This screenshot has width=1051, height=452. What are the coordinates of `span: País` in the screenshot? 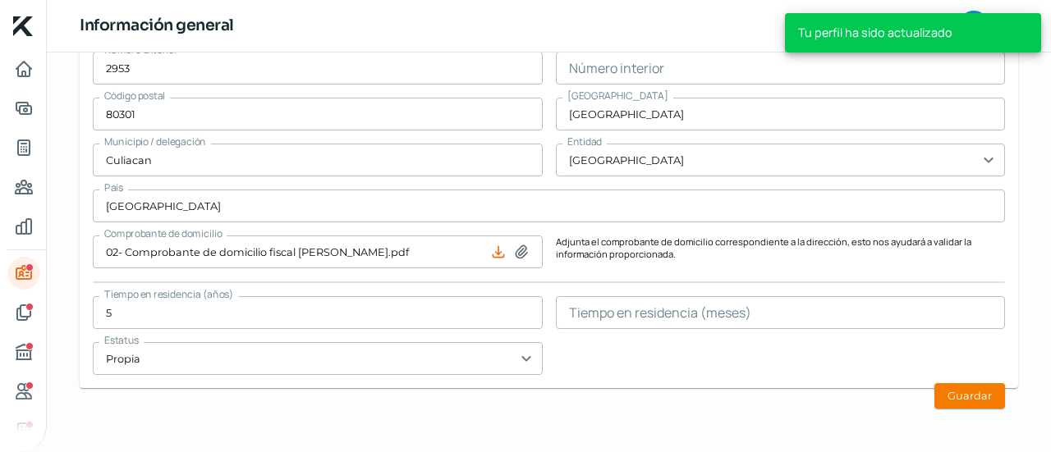 It's located at (113, 187).